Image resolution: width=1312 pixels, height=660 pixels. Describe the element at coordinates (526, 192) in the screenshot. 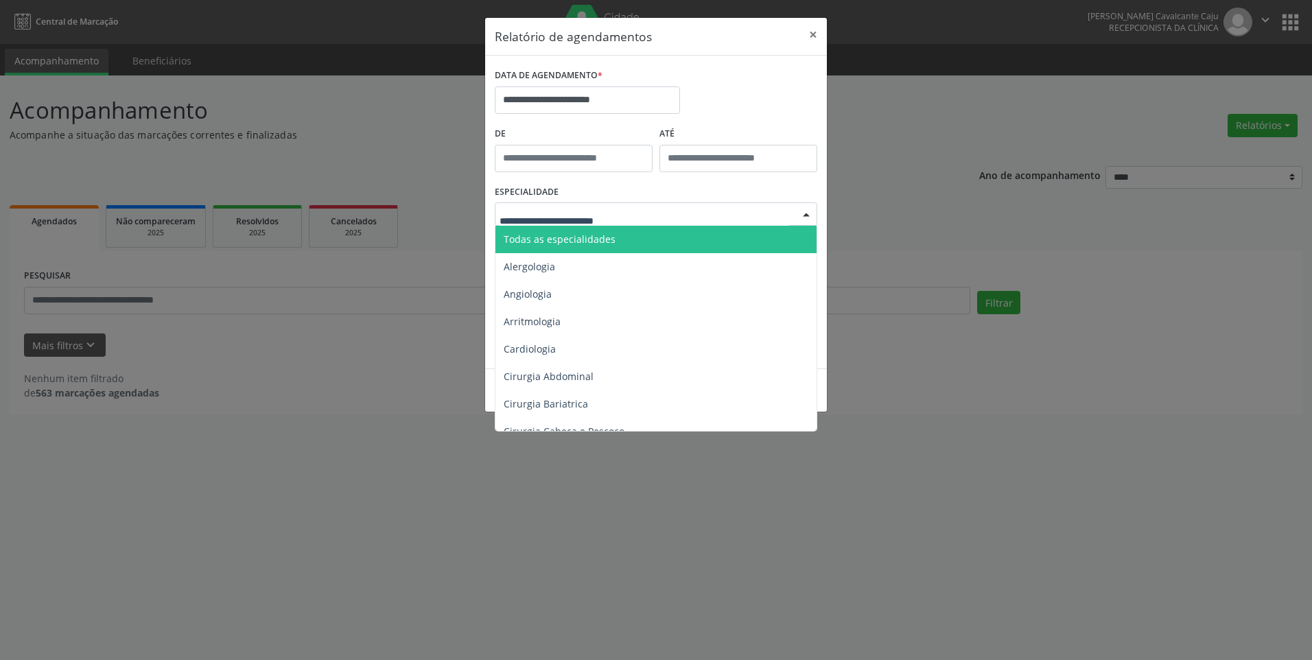

I see `label: ESPECIALIDADE` at that location.